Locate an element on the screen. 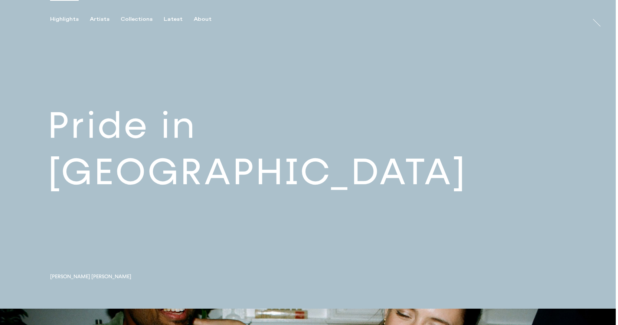  button: Artists is located at coordinates (105, 19).